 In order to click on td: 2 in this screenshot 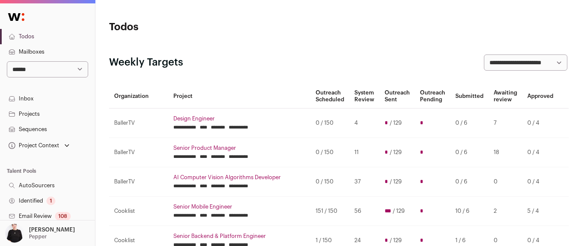, I will do `click(505, 211)`.